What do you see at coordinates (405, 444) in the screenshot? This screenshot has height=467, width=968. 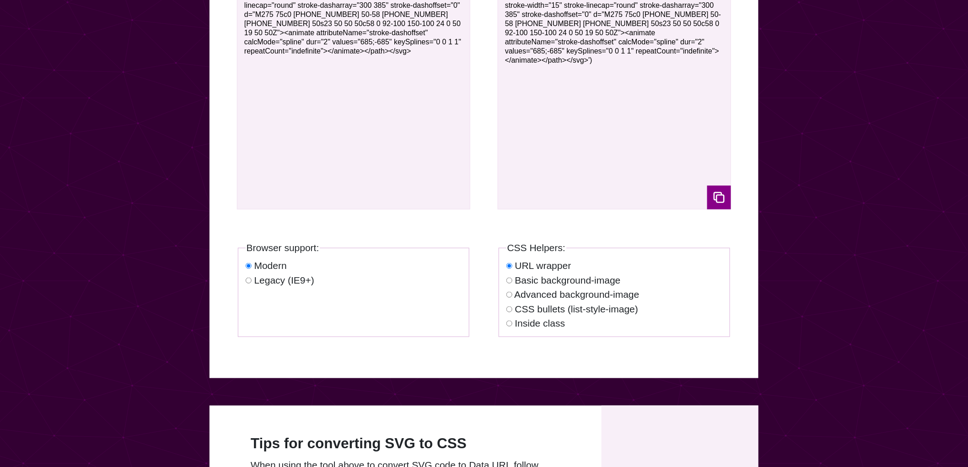 I see `h2: Tips for converting SVG to CSS` at bounding box center [405, 444].